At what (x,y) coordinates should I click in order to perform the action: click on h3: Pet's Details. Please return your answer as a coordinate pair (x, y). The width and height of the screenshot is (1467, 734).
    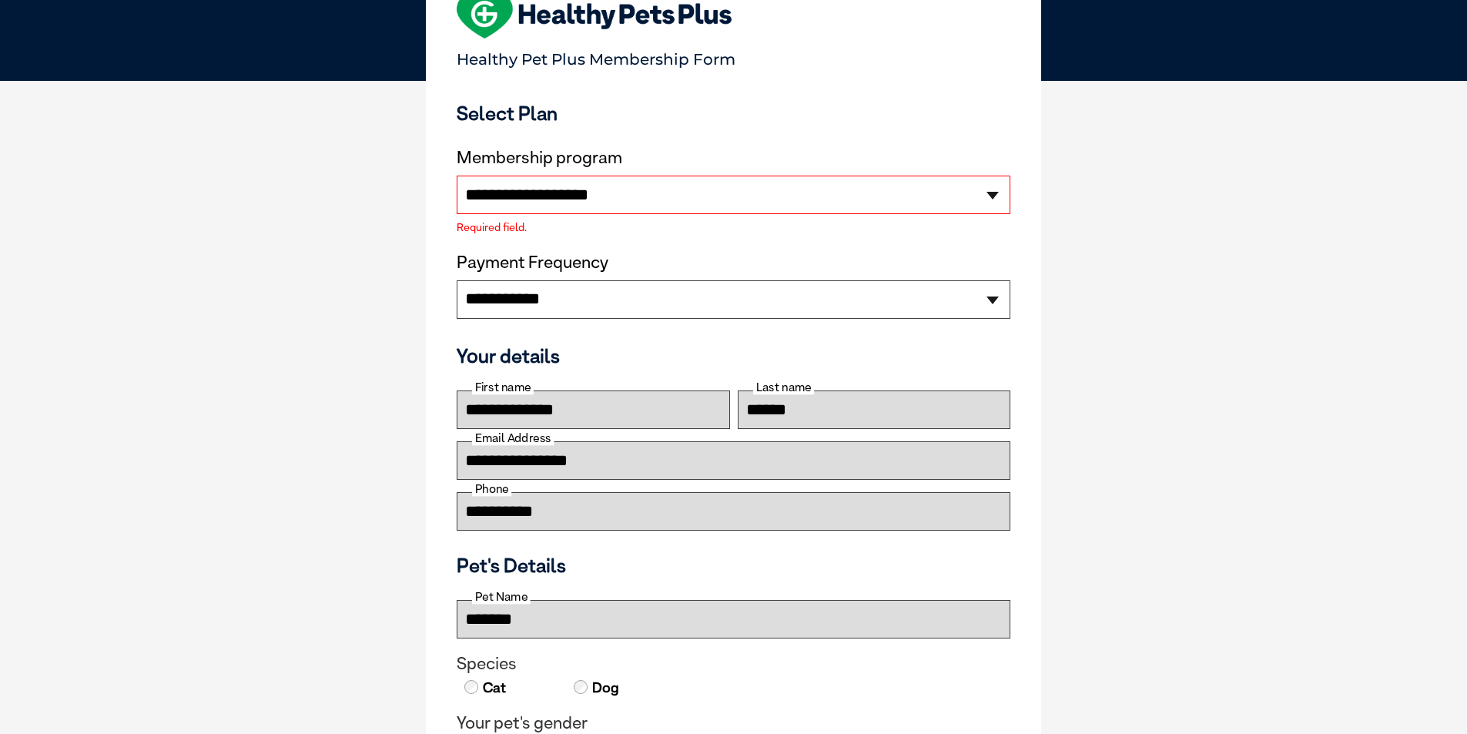
    Looking at the image, I should click on (733, 565).